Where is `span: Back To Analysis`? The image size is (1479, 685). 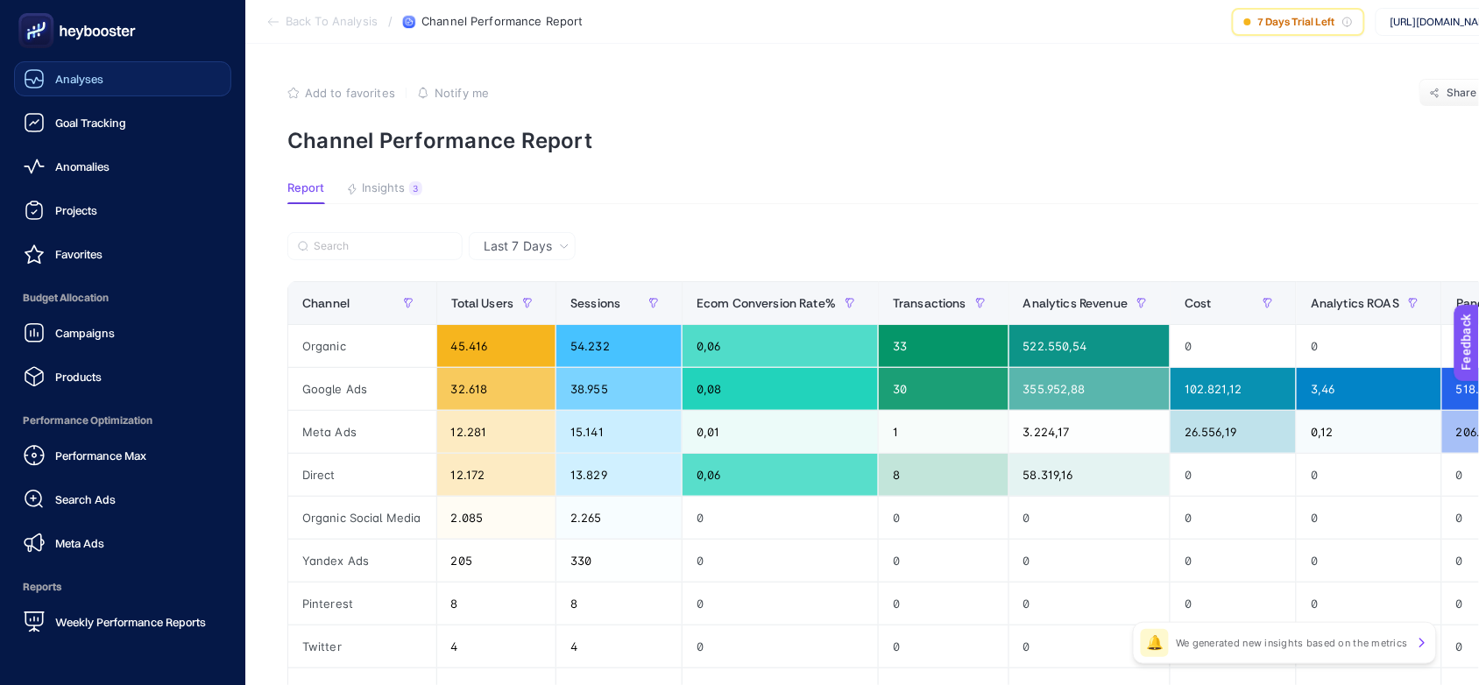
span: Back To Analysis is located at coordinates (331, 22).